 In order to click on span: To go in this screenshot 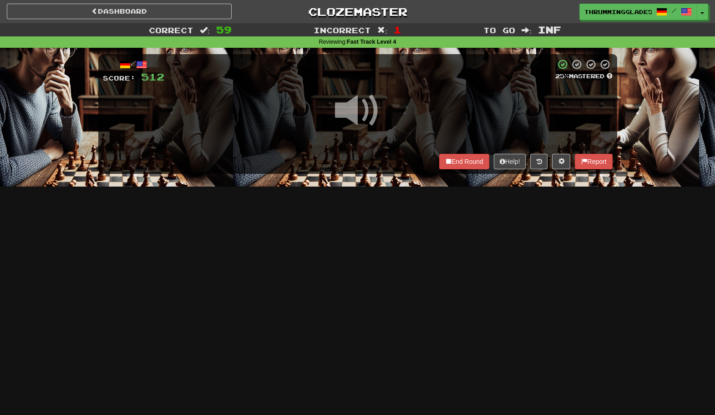, I will do `click(499, 30)`.